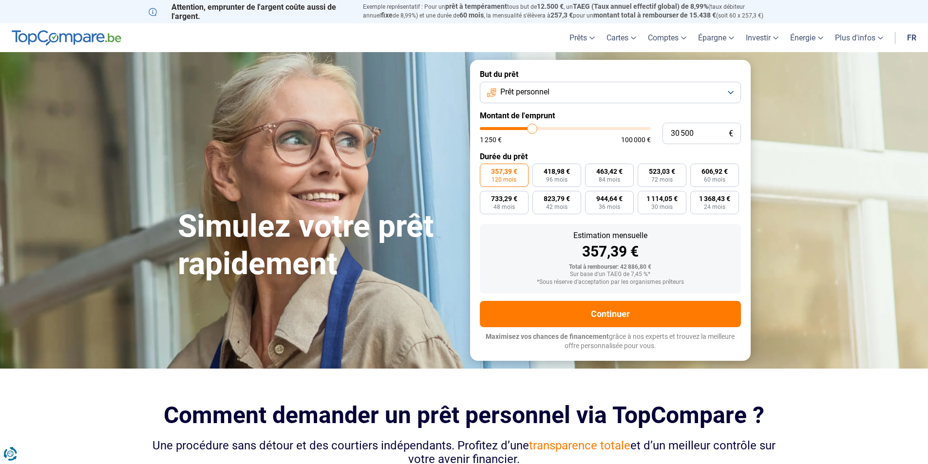  What do you see at coordinates (859, 38) in the screenshot?
I see `a: Plus d'infos` at bounding box center [859, 38].